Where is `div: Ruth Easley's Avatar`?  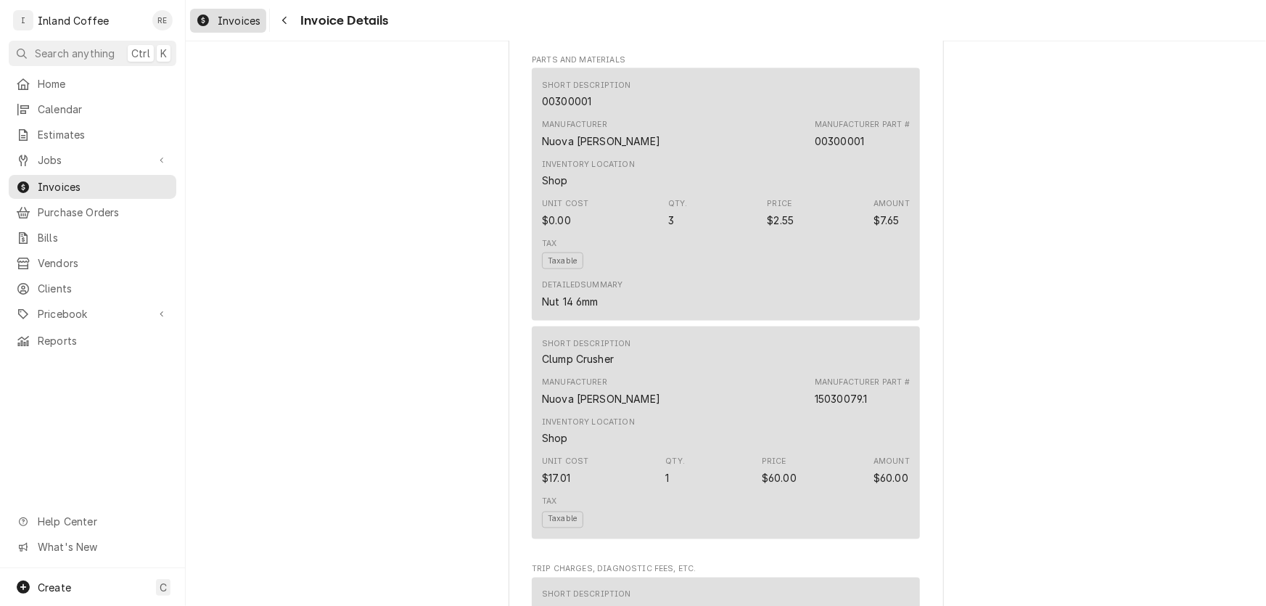 div: Ruth Easley's Avatar is located at coordinates (163, 20).